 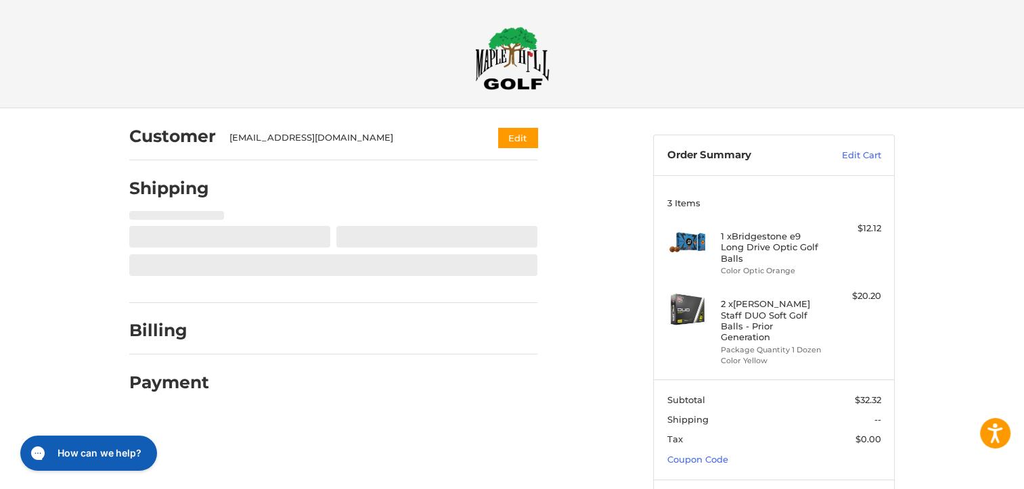 What do you see at coordinates (518, 137) in the screenshot?
I see `button: Edit` at bounding box center [518, 137].